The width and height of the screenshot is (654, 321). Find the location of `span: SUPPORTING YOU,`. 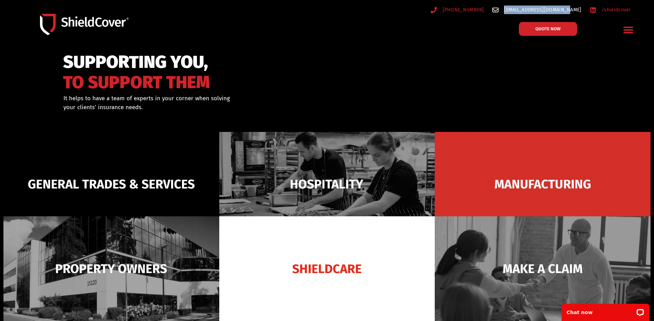

span: SUPPORTING YOU, is located at coordinates (136, 62).